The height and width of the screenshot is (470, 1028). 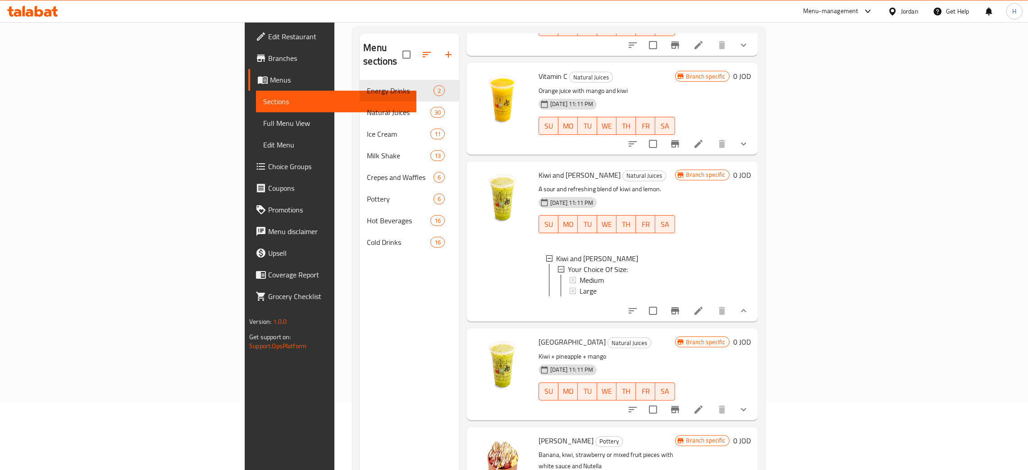 What do you see at coordinates (407, 55) in the screenshot?
I see `span: Select all sections` at bounding box center [407, 55].